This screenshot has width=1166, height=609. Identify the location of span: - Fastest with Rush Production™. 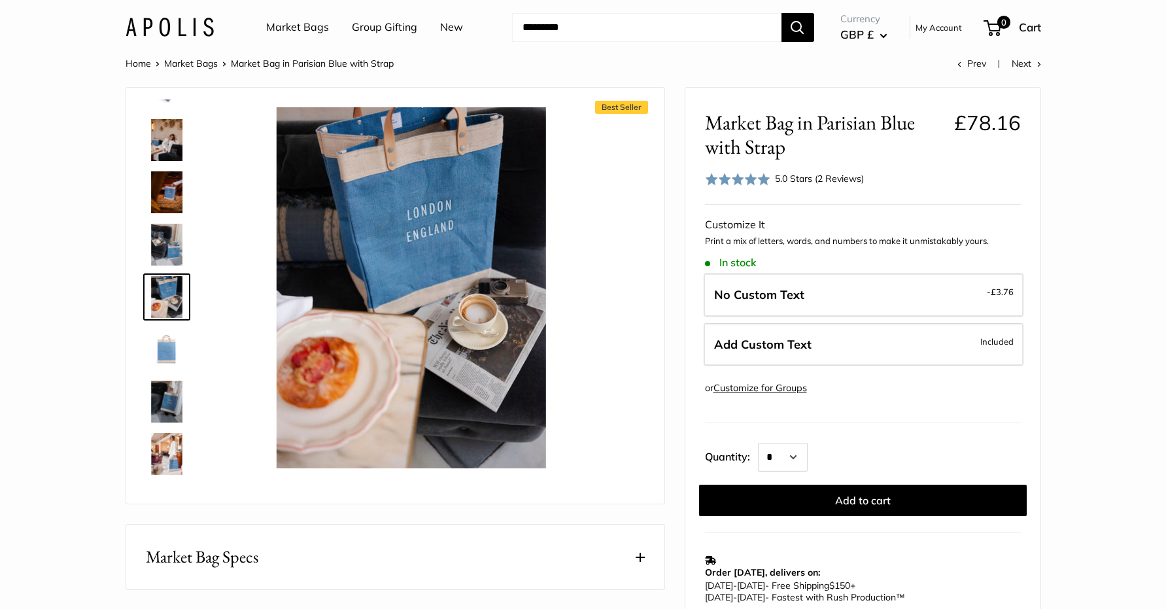
(805, 597).